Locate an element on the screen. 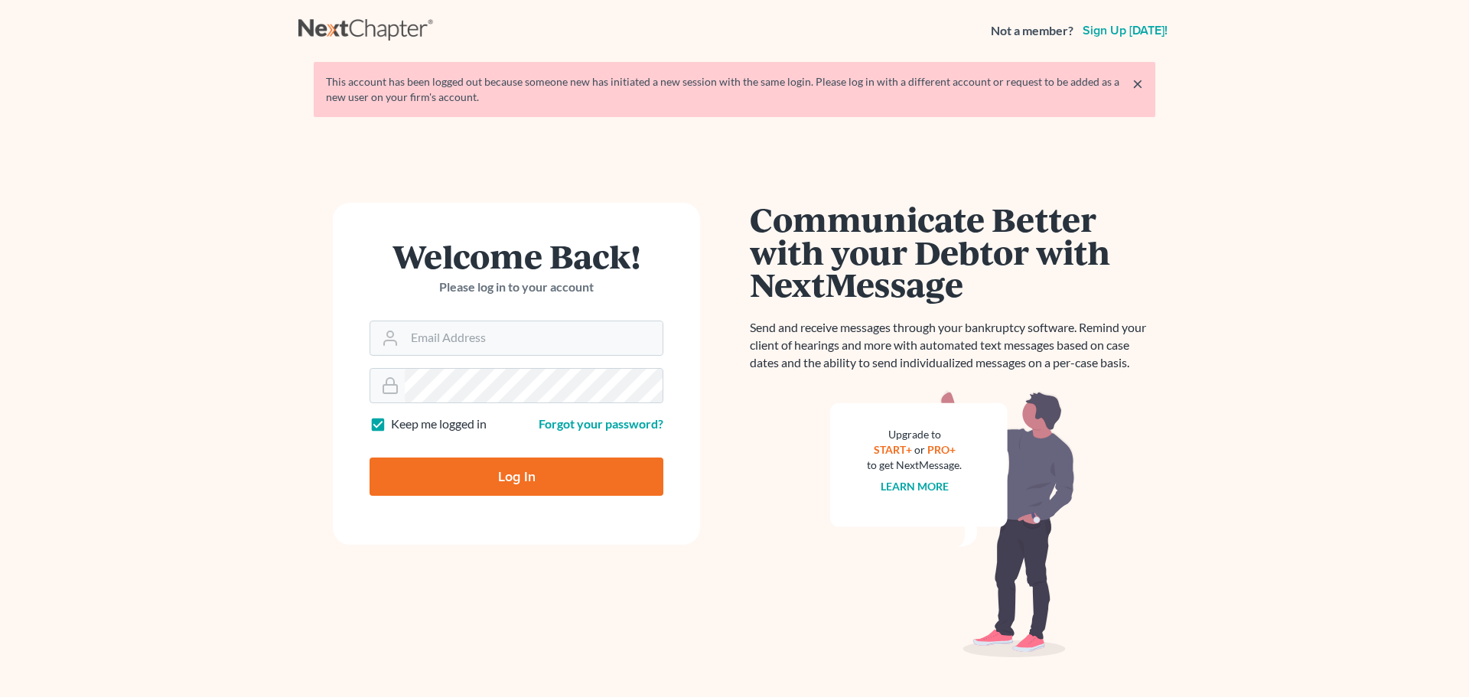 Image resolution: width=1469 pixels, height=697 pixels. img: nextmessage_bg-59042aed3d76b12b5cd301f8e5b87938c9018125f34e5fa2b7a6b67550977c72.svg is located at coordinates (952, 524).